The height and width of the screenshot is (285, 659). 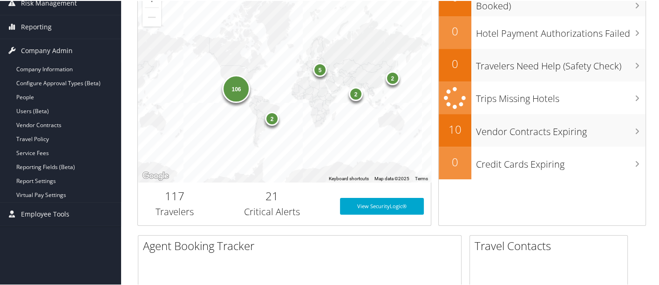 I want to click on div: 106, so click(x=237, y=88).